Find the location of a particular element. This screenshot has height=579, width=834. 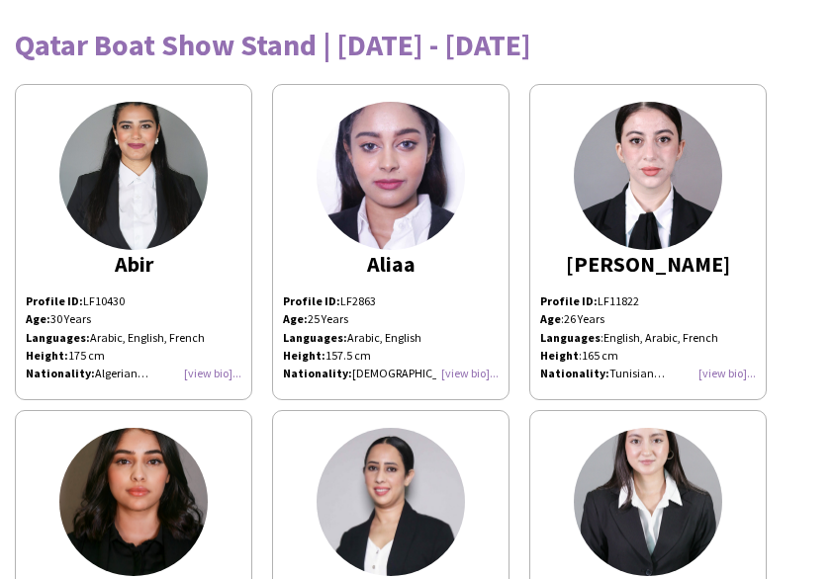

span: English, Arabic, French is located at coordinates (661, 337).